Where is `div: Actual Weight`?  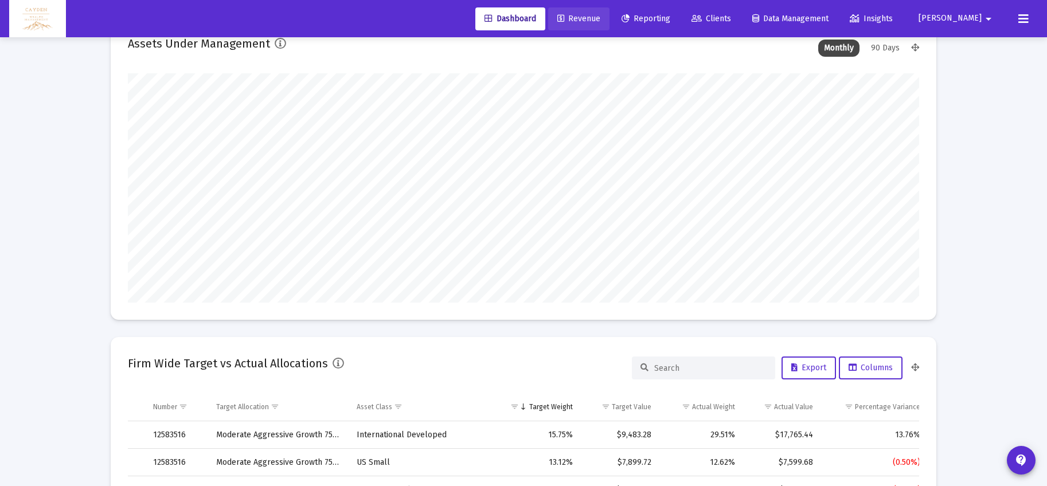 div: Actual Weight is located at coordinates (714, 407).